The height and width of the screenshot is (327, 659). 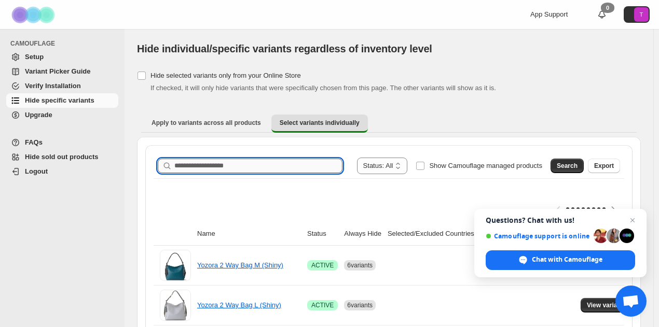 What do you see at coordinates (62, 101) in the screenshot?
I see `a: Hide specific variants` at bounding box center [62, 101].